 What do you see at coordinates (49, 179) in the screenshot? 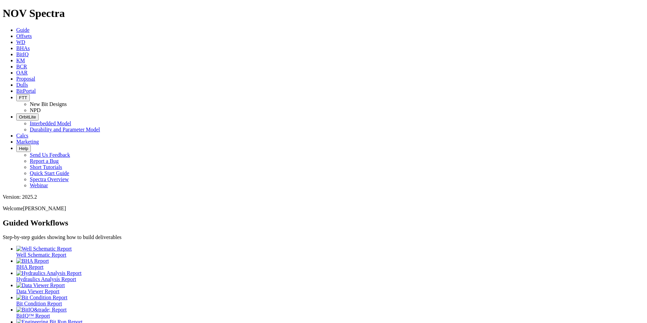
I see `a: Spectra Overview` at bounding box center [49, 179].